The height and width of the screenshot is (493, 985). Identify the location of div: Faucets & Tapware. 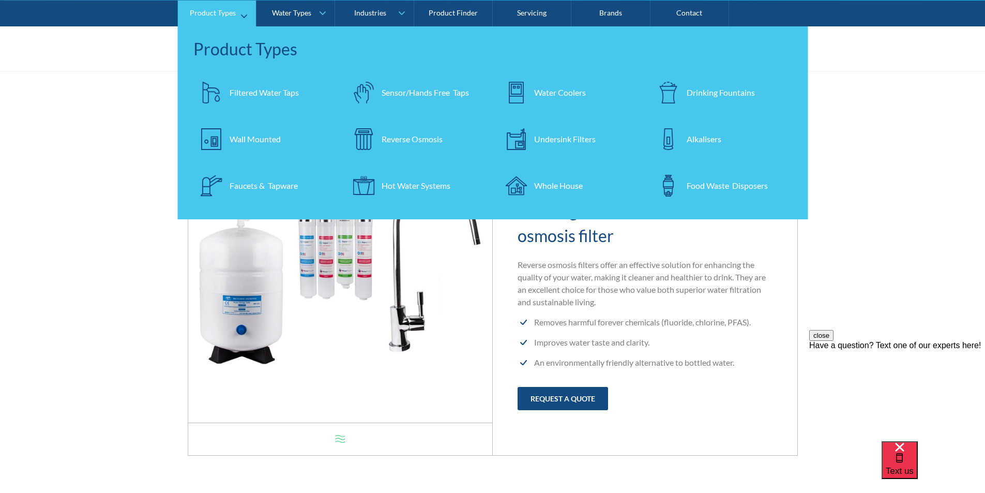
(264, 185).